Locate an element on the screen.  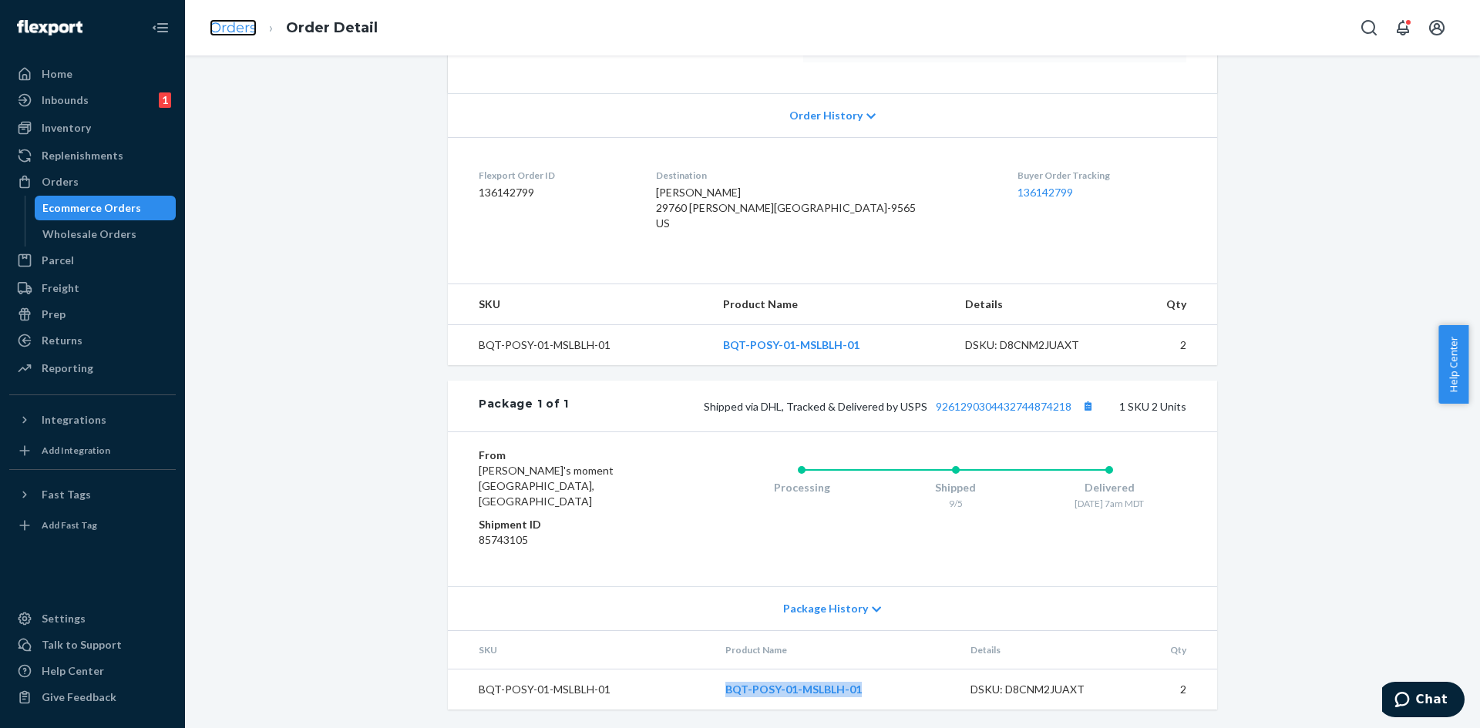
a: Parcel is located at coordinates (92, 261).